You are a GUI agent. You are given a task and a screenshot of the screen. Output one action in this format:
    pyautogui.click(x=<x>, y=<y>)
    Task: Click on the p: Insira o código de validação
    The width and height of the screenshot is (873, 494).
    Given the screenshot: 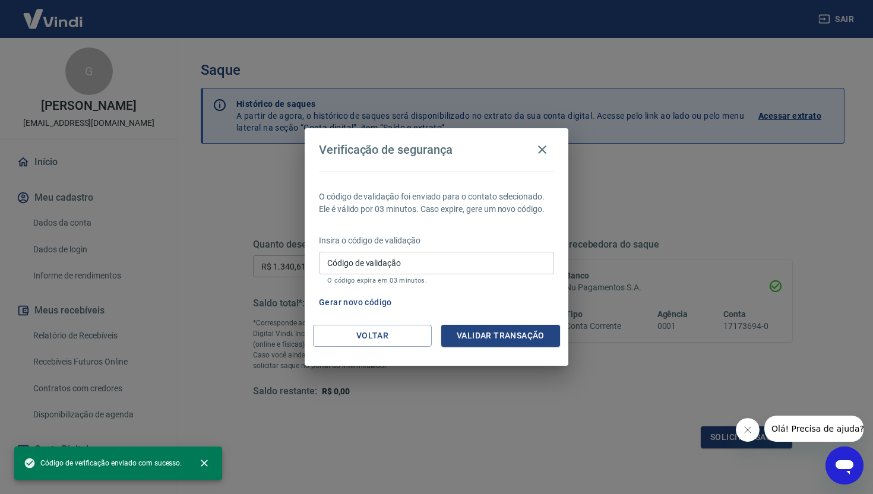 What is the action you would take?
    pyautogui.click(x=437, y=241)
    